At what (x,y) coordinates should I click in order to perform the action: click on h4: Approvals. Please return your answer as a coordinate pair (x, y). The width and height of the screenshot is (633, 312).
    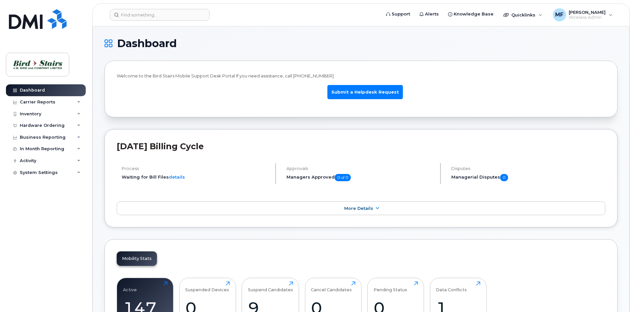
    Looking at the image, I should click on (360, 168).